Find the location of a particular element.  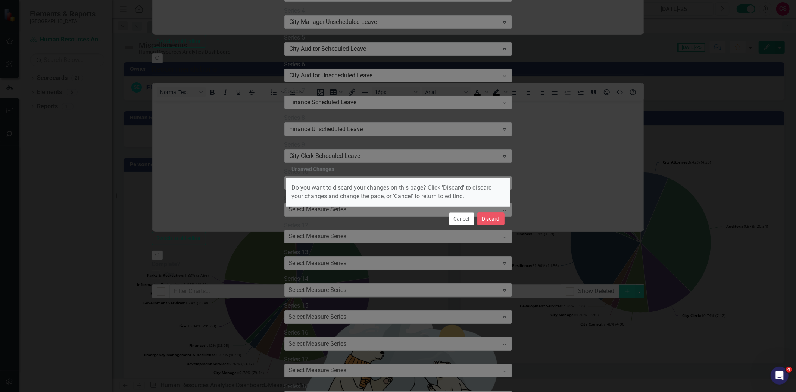

div: Do you want to discard your changes on this page? Click 'Discard' to discard your changes and cha... is located at coordinates (398, 192).